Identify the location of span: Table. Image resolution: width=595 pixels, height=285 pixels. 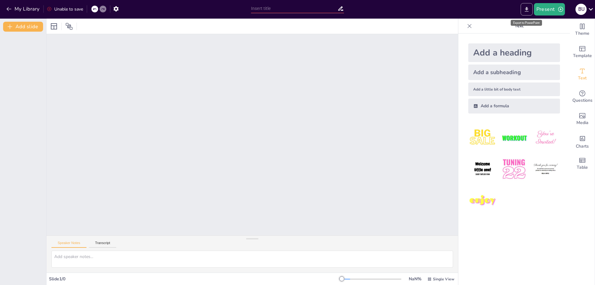
(582, 167).